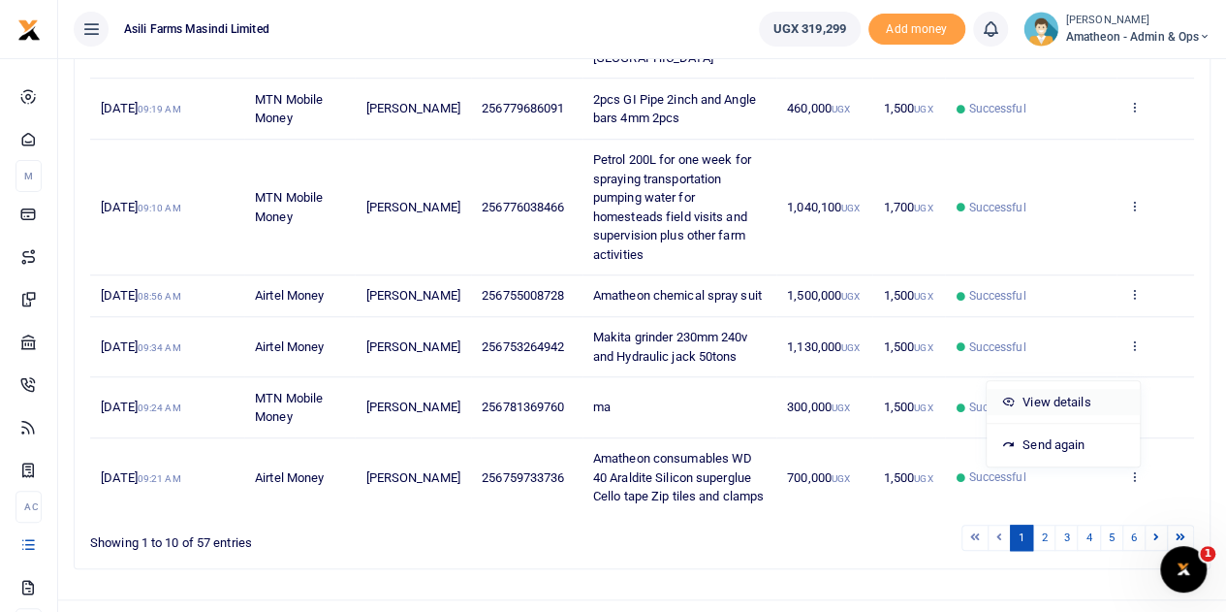  I want to click on a: 1, so click(1022, 537).